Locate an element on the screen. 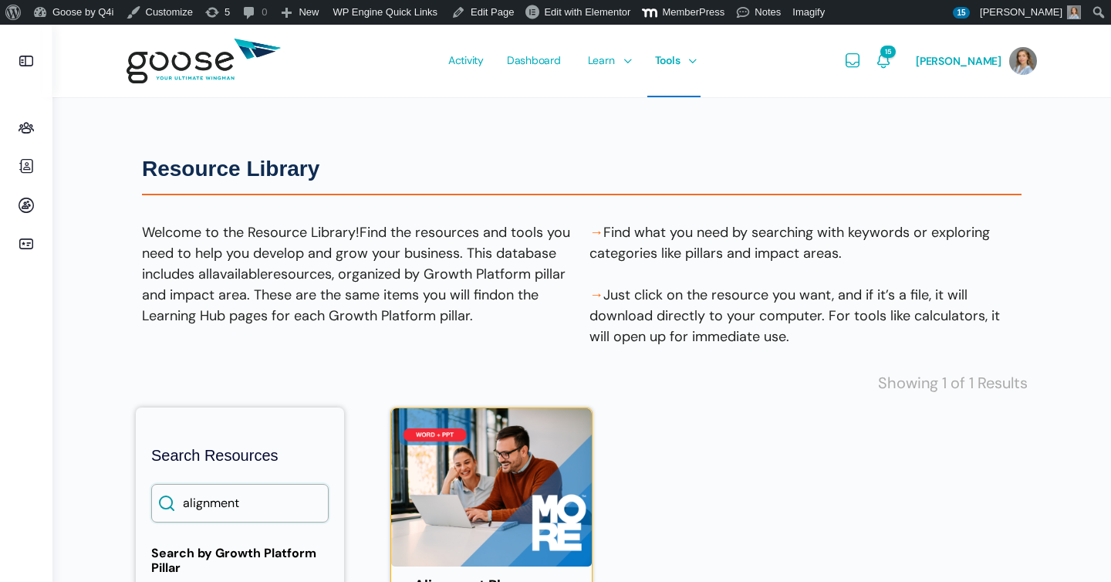 The image size is (1111, 582). h2: Search Resources is located at coordinates (240, 455).